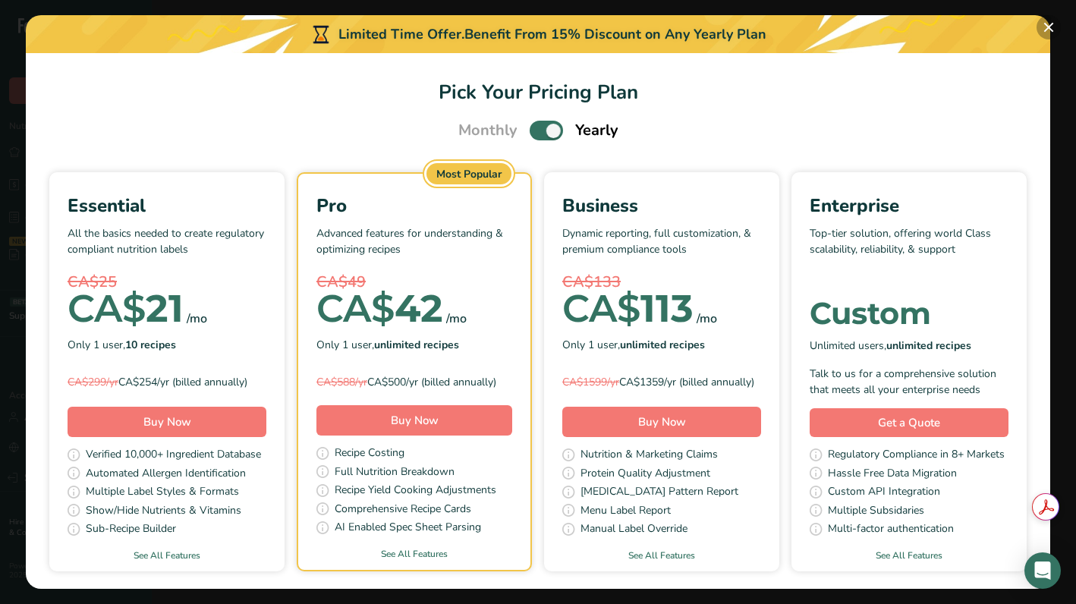 The image size is (1076, 604). I want to click on div: CA$500/yr (billed annually), so click(414, 382).